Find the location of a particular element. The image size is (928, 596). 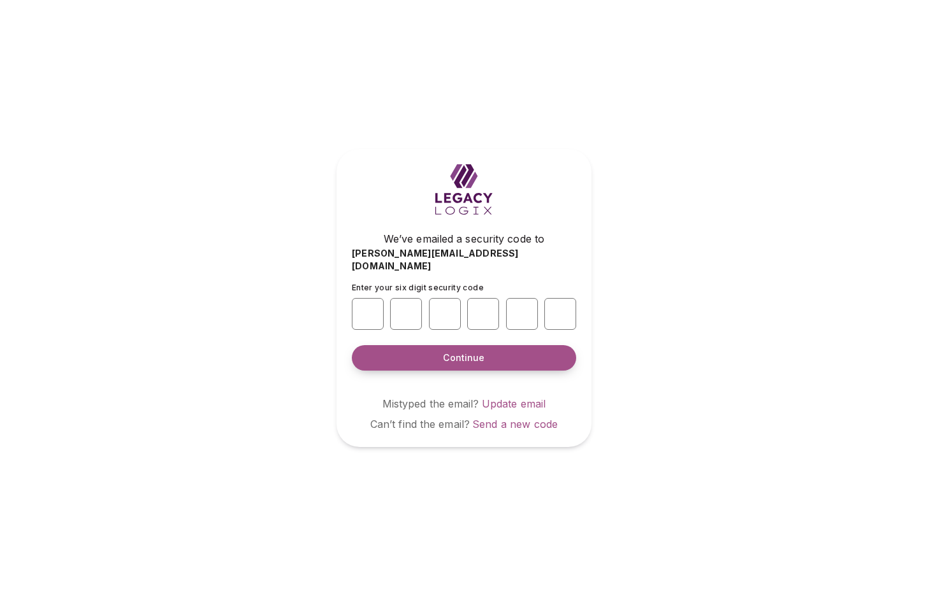

button: Continue is located at coordinates (464, 358).